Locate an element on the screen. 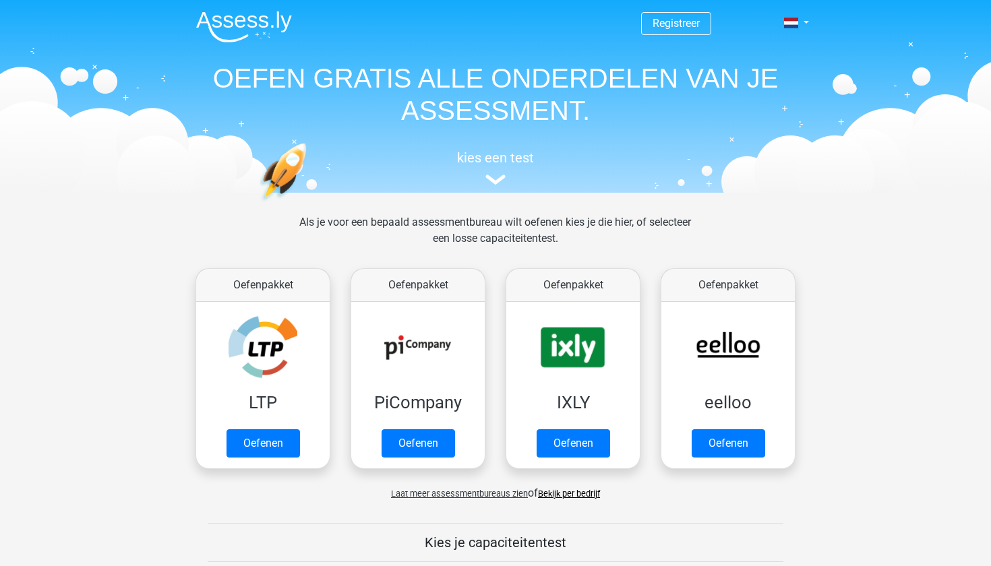 This screenshot has height=566, width=991. img: Assessly is located at coordinates (244, 26).